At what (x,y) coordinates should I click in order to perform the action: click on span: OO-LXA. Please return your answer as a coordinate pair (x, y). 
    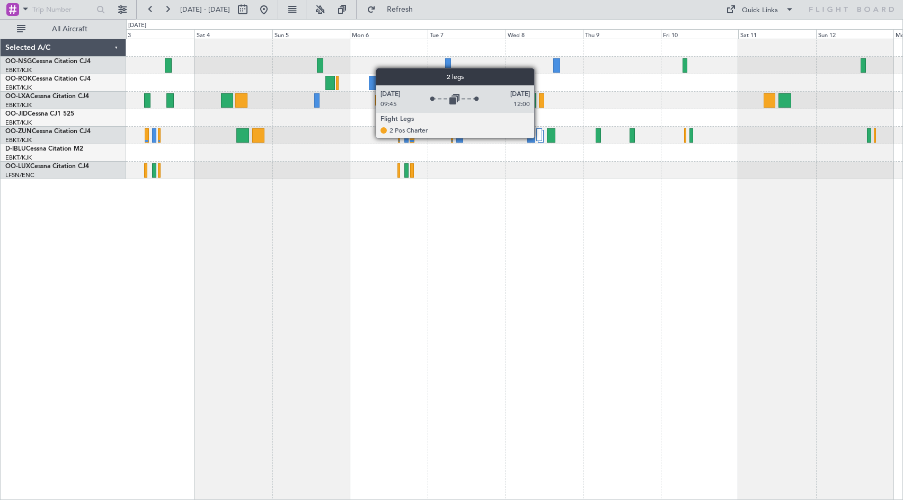
    Looking at the image, I should click on (17, 96).